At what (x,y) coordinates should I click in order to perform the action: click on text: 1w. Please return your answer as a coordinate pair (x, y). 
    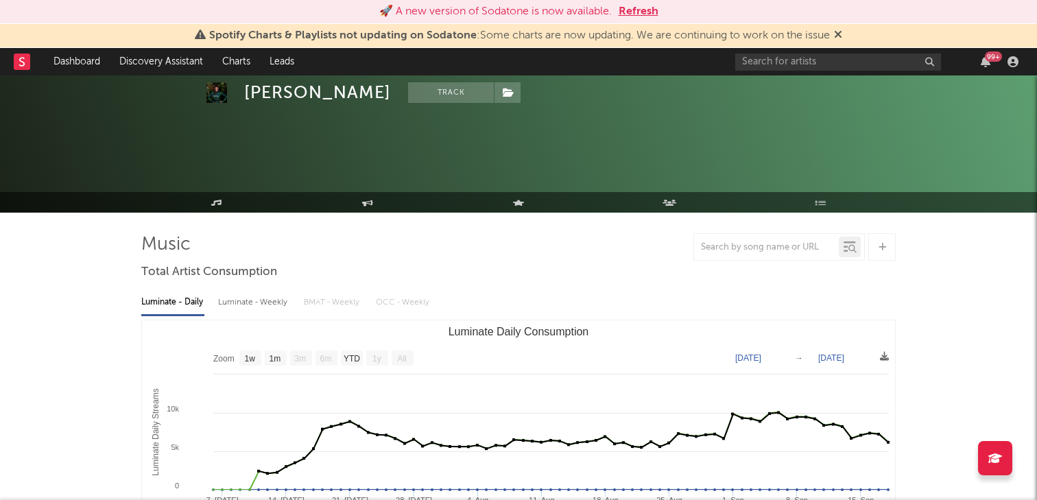
    Looking at the image, I should click on (250, 359).